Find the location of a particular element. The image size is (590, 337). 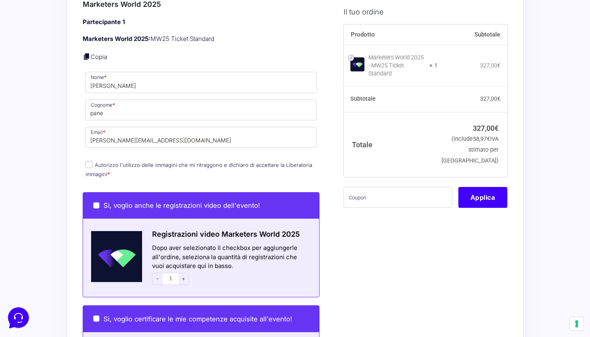

p: Messaggi is located at coordinates (80, 272).